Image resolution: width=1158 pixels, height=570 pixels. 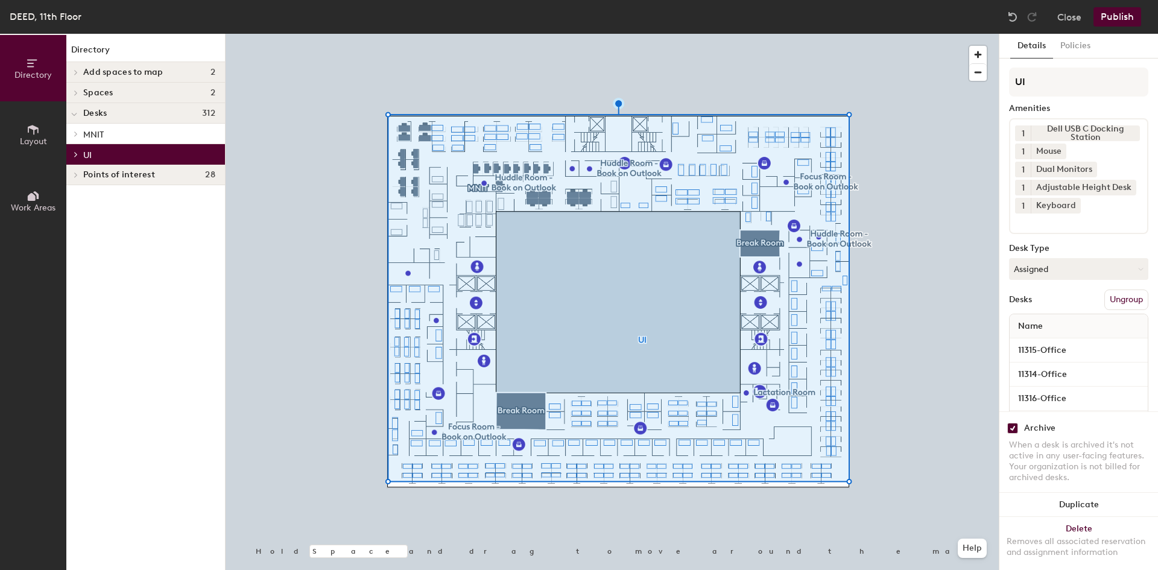 What do you see at coordinates (1048, 151) in the screenshot?
I see `div: Mouse` at bounding box center [1048, 151].